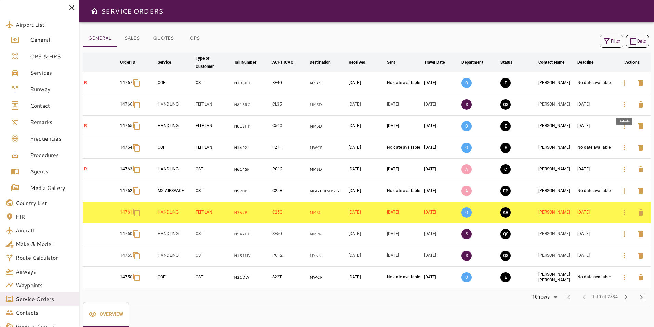 The height and width of the screenshot is (327, 654). What do you see at coordinates (214, 62) in the screenshot?
I see `span: Type of Customer` at bounding box center [214, 62].